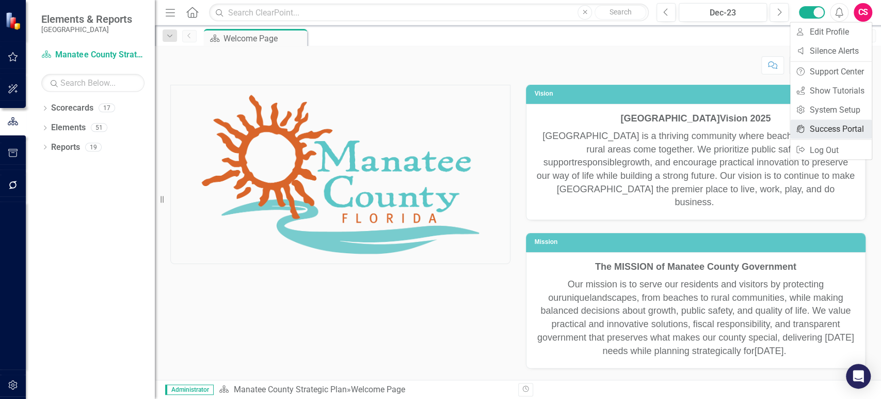 The height and width of the screenshot is (399, 881). What do you see at coordinates (831, 51) in the screenshot?
I see `a: Silence Alerts` at bounding box center [831, 51].